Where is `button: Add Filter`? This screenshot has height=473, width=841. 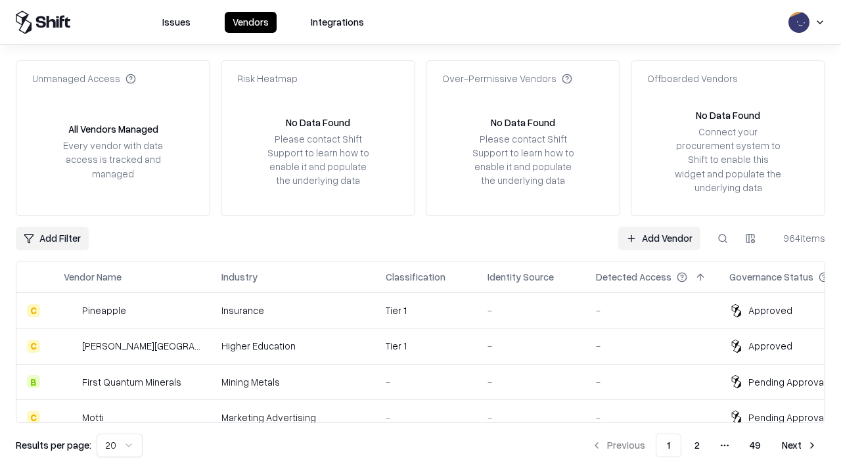
button: Add Filter is located at coordinates (52, 239).